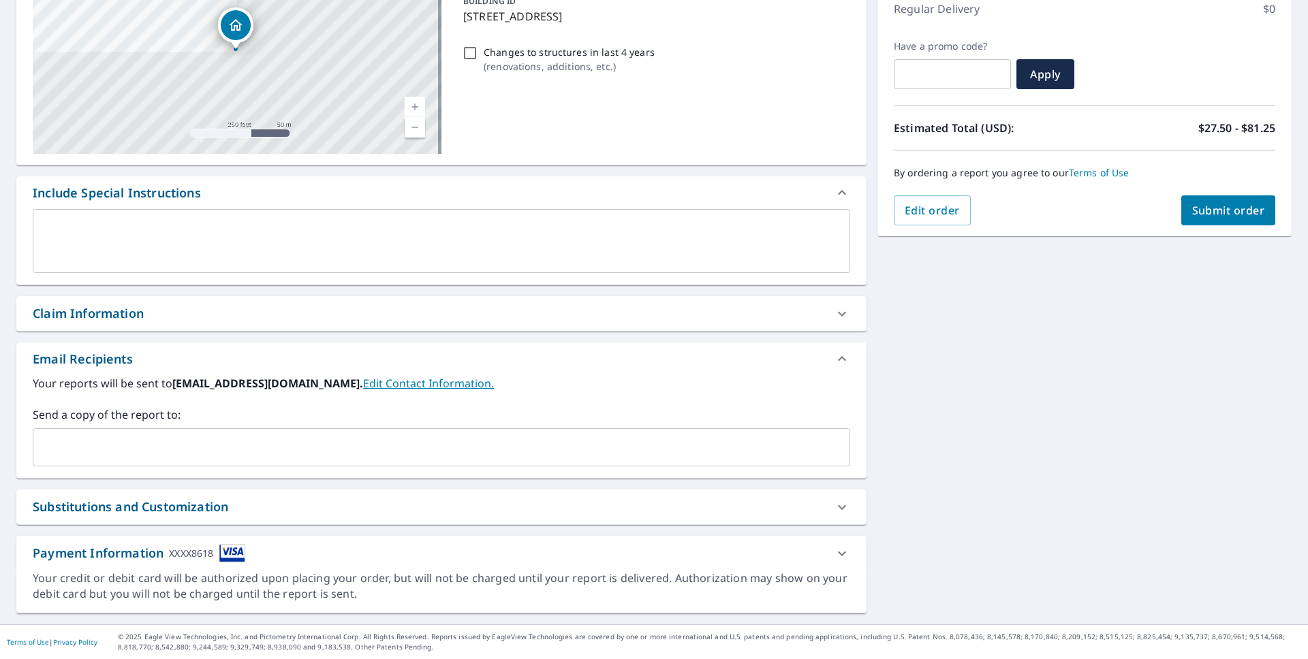 This screenshot has width=1308, height=659. Describe the element at coordinates (441, 415) in the screenshot. I see `label: Send a copy of the report to:` at that location.